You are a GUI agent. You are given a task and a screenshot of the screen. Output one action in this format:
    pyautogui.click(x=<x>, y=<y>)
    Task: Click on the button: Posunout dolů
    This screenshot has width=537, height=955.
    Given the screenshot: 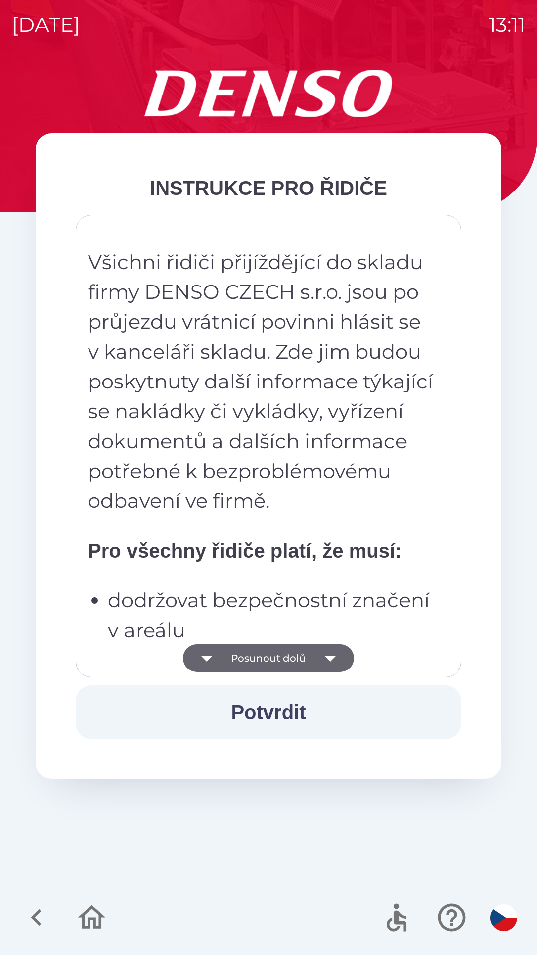 What is the action you would take?
    pyautogui.click(x=269, y=658)
    